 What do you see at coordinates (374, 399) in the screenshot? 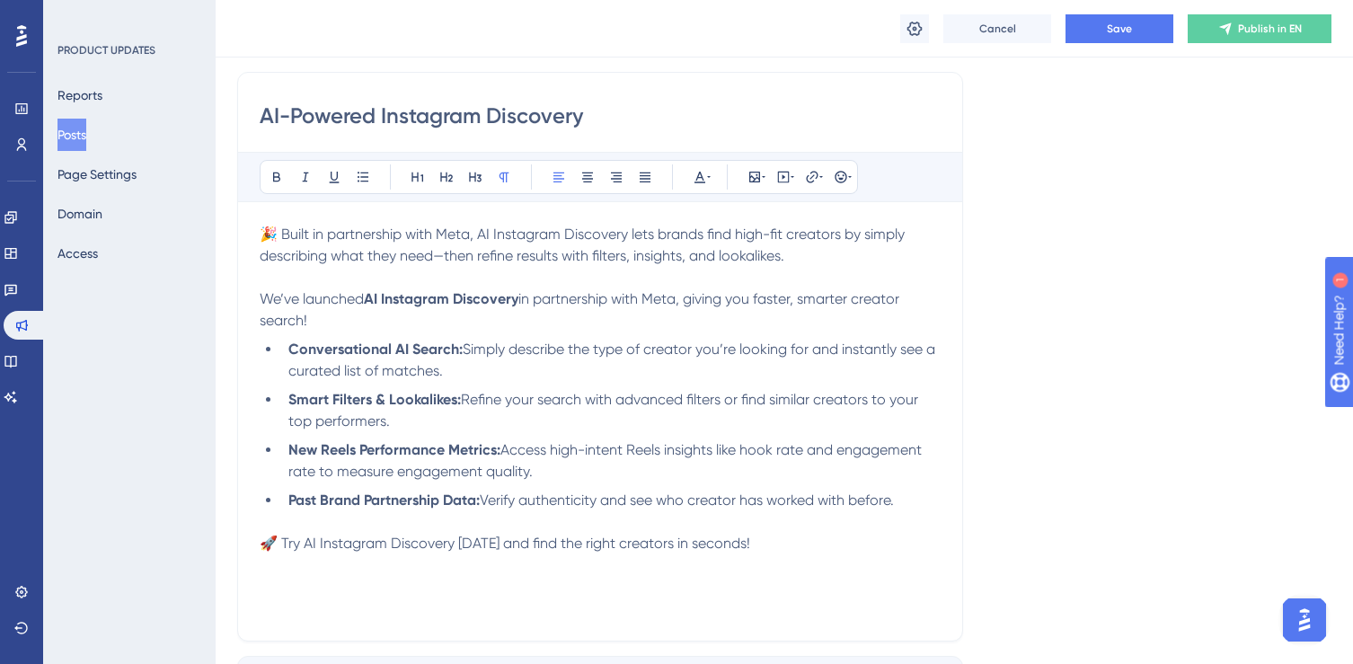
I see `strong: Smart Filters & Lookalikes:` at bounding box center [374, 399].